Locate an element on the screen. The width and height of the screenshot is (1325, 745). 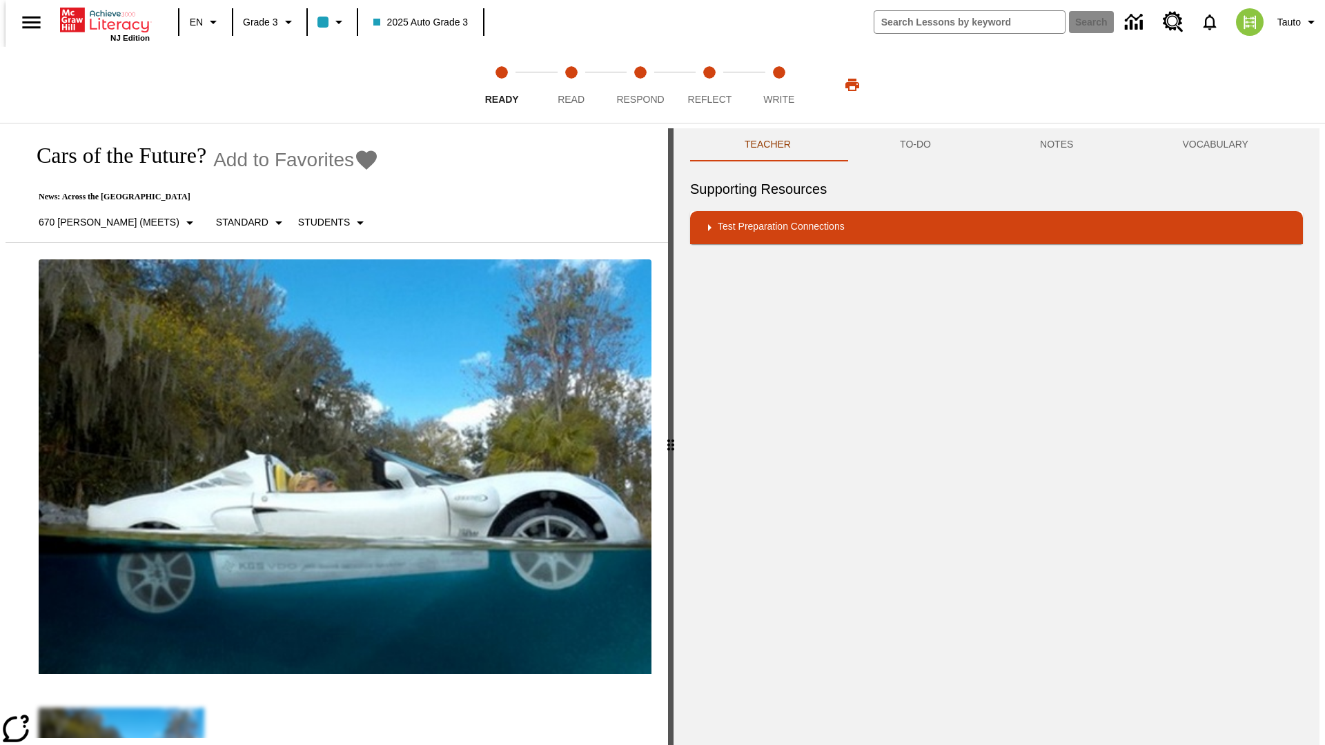
span: Read is located at coordinates (571, 99).